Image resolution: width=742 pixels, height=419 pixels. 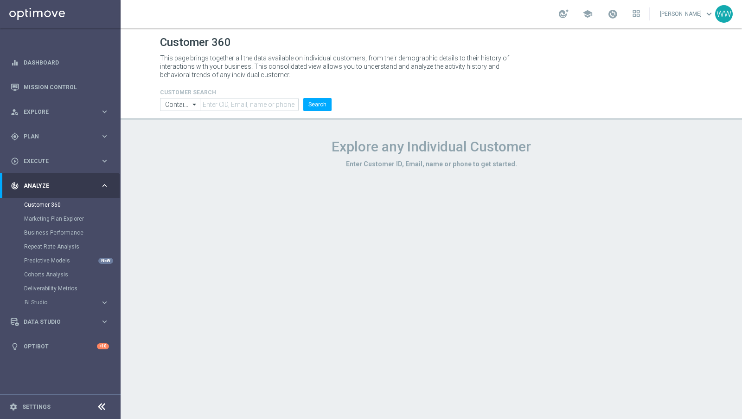 What do you see at coordinates (55, 136) in the screenshot?
I see `div: Plan` at bounding box center [55, 136].